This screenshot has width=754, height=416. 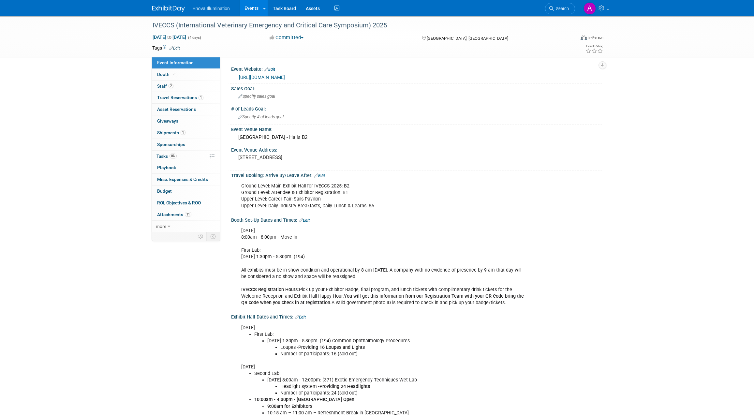 I want to click on span: Asset Reservations, so click(x=176, y=109).